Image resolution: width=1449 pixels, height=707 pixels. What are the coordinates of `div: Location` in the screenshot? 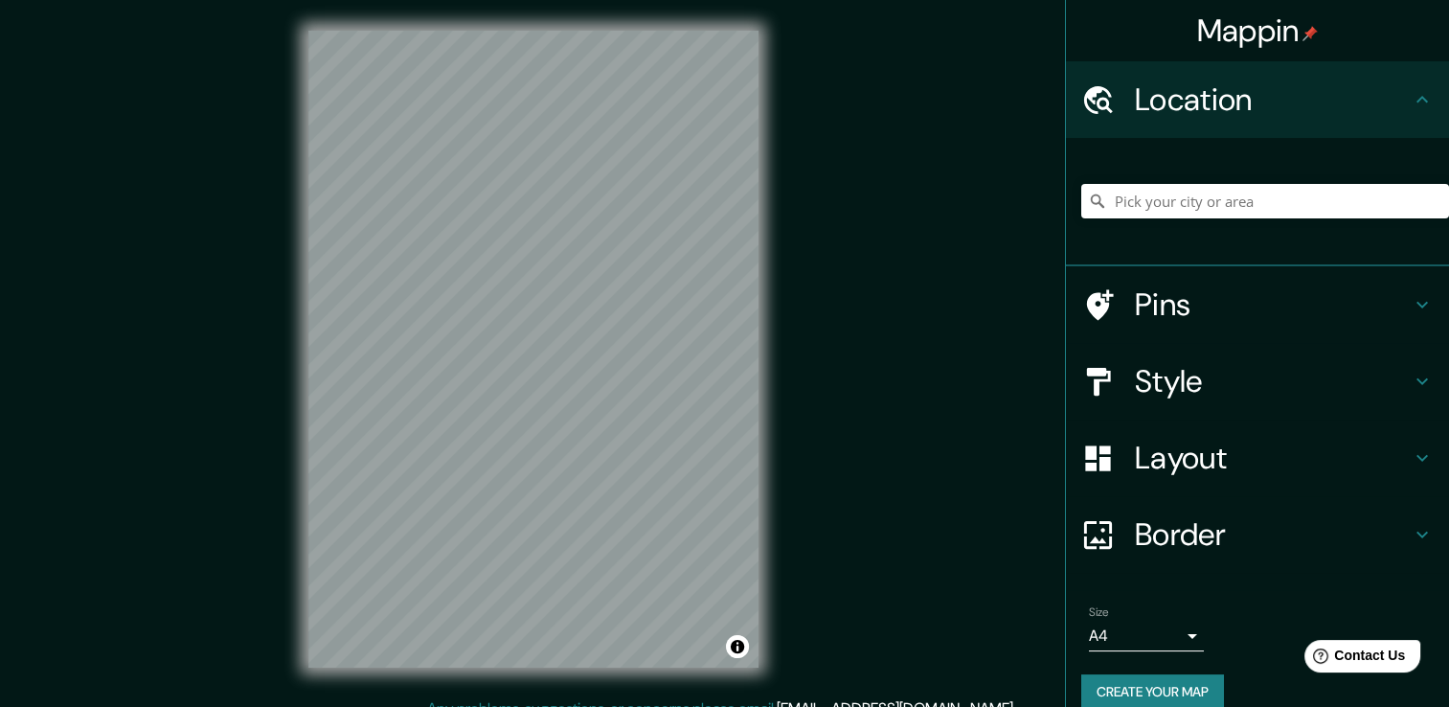 It's located at (1258, 100).